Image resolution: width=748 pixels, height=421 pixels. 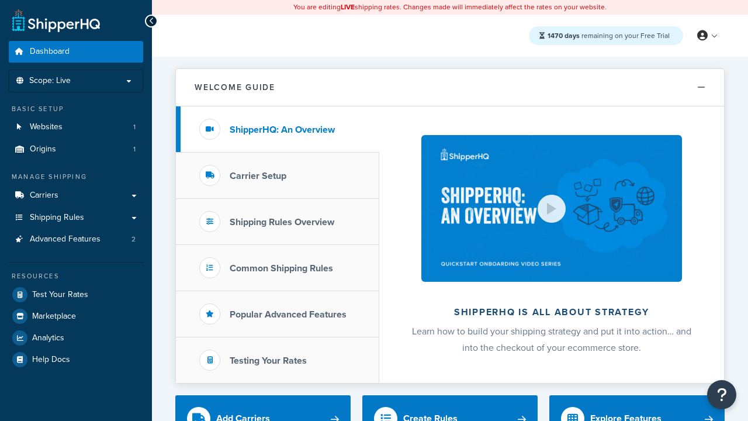 I want to click on a: Analytics, so click(x=76, y=338).